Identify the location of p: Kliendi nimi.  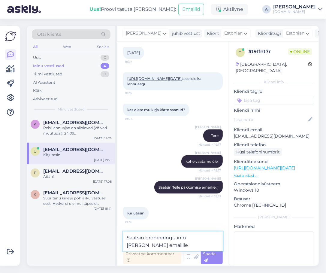
(274, 110).